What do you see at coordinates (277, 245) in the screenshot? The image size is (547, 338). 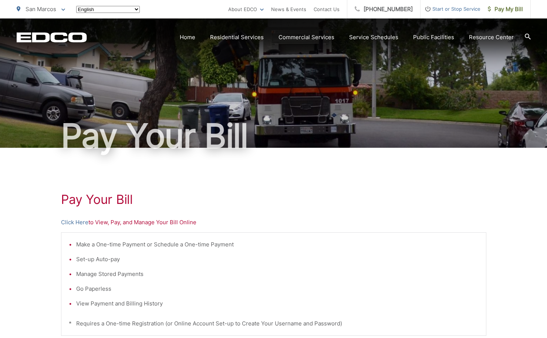 I see `li: Make a One-time Payment or Schedule a One-time Payment` at bounding box center [277, 245].